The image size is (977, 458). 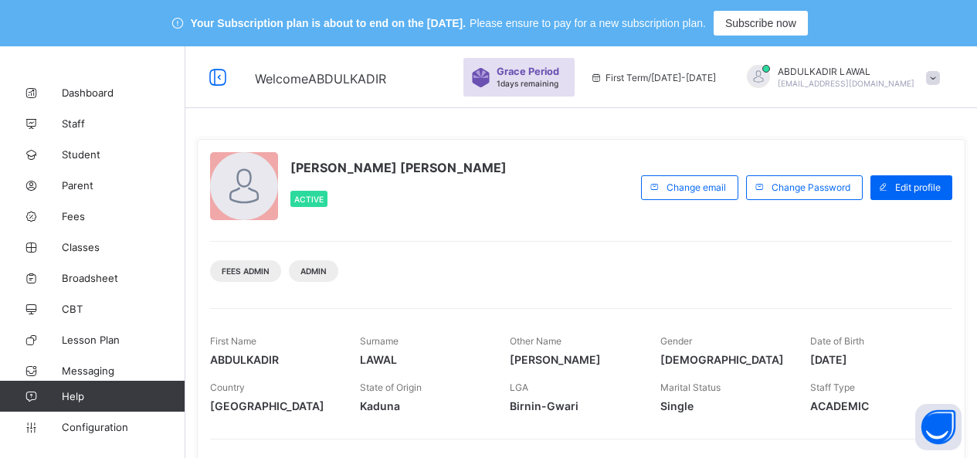 What do you see at coordinates (124, 185) in the screenshot?
I see `span: Parent` at bounding box center [124, 185].